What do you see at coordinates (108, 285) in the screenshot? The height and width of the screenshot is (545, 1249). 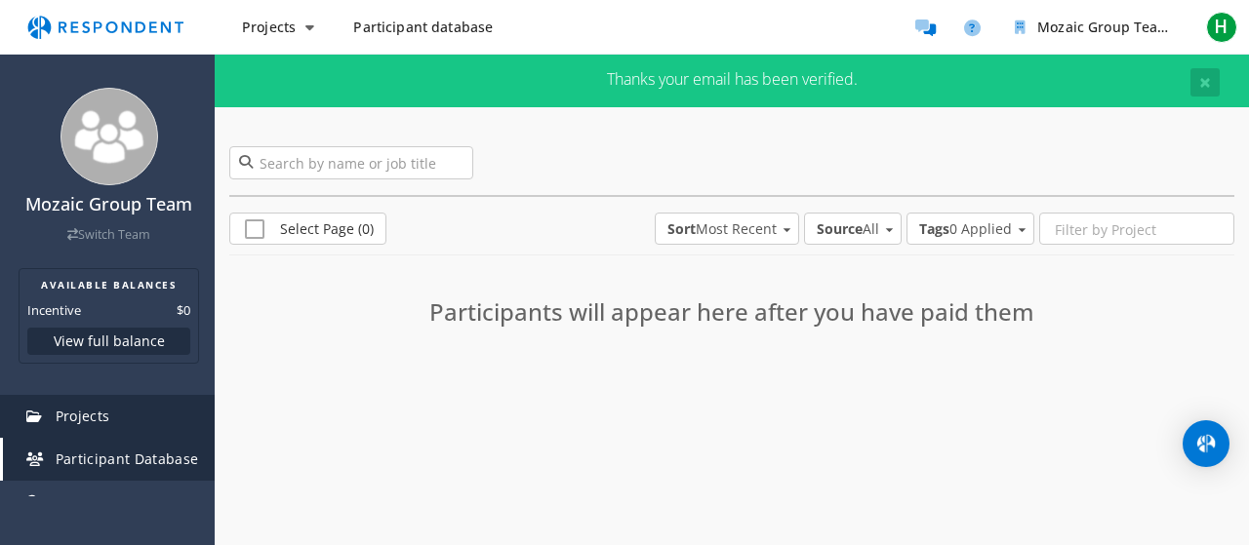 I see `h2: AVAILABLE BALANCES` at bounding box center [108, 285].